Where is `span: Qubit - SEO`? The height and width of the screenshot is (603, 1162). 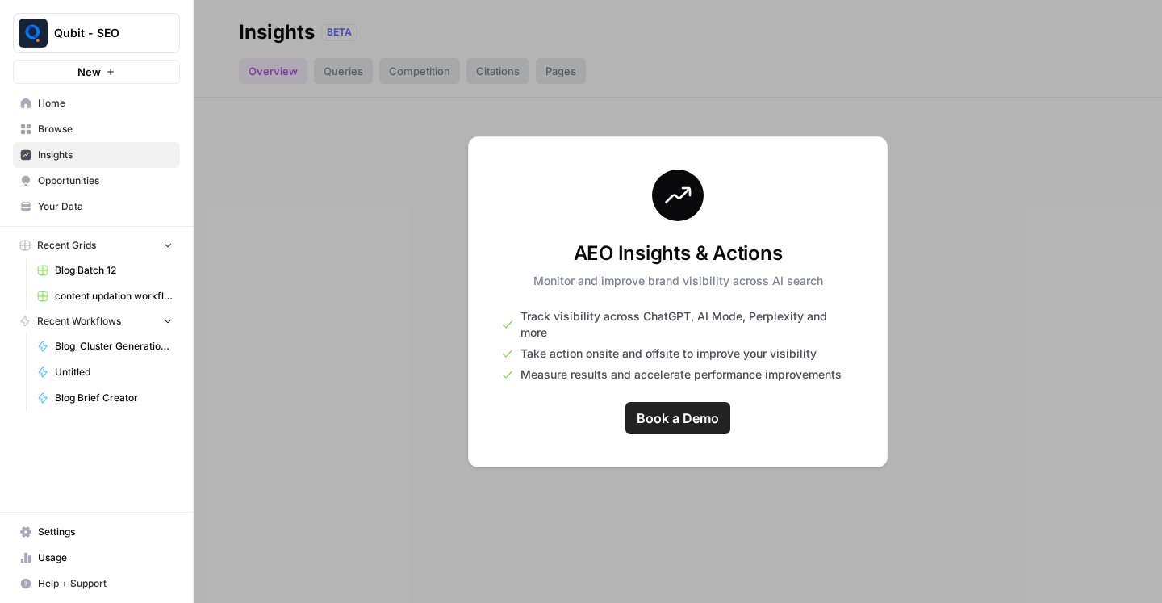 span: Qubit - SEO is located at coordinates (103, 33).